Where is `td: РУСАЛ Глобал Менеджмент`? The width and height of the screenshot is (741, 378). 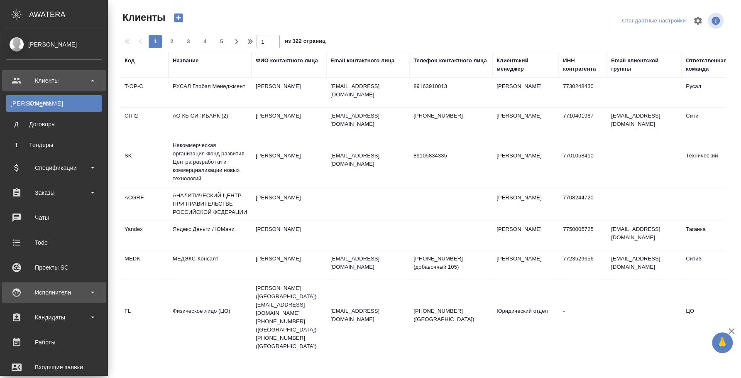 td: РУСАЛ Глобал Менеджмент is located at coordinates (210, 93).